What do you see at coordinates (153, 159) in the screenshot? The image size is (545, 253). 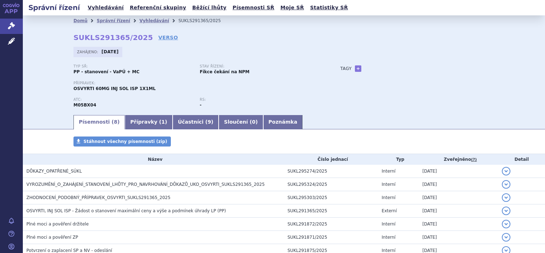 I see `th: Název` at bounding box center [153, 159].